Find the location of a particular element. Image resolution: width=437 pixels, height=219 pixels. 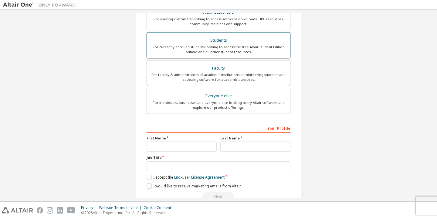

div: For currently enrolled students looking to access the free Altair Student Edition bundle and all ... is located at coordinates (218, 49).